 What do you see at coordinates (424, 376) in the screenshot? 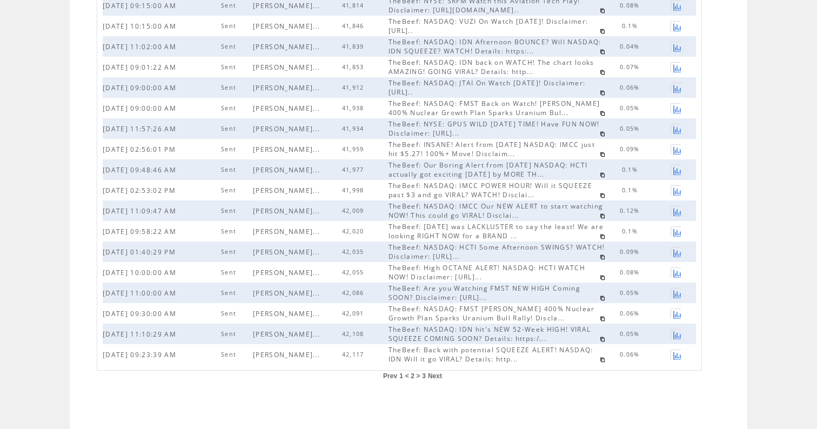
I see `a: 3` at bounding box center [424, 376].